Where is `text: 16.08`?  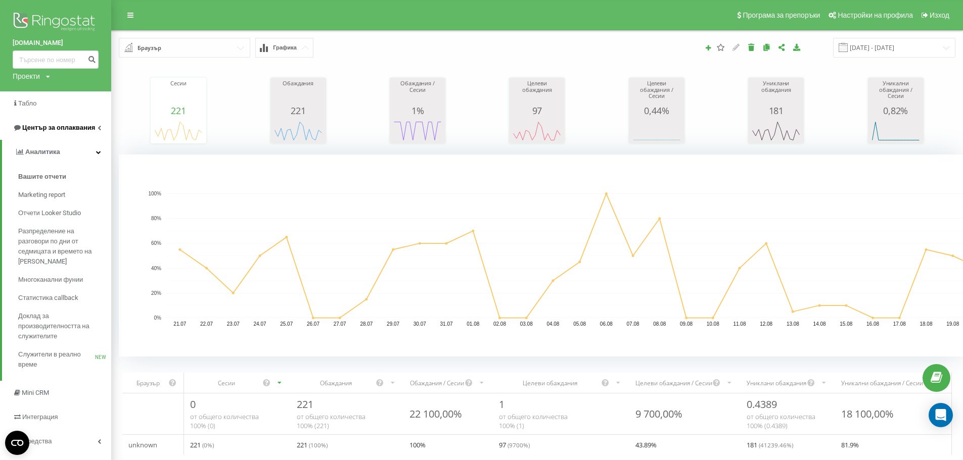
text: 16.08 is located at coordinates (872, 324).